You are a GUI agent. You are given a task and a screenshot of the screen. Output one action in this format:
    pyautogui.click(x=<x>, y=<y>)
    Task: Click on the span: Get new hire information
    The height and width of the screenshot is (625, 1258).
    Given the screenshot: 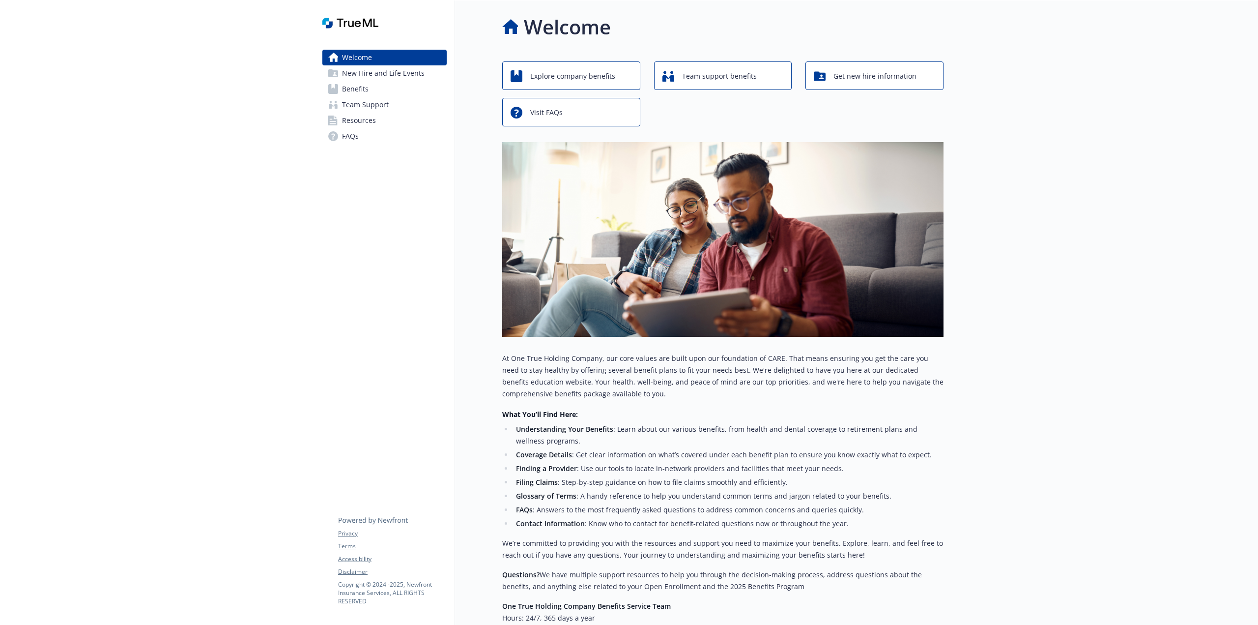 What is the action you would take?
    pyautogui.click(x=875, y=76)
    